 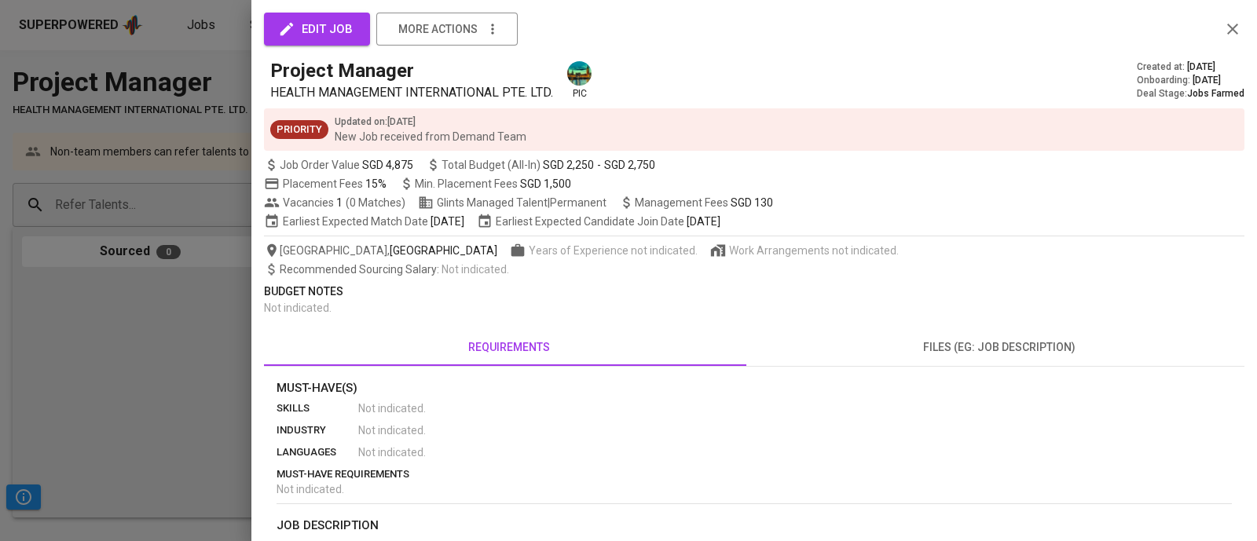 What do you see at coordinates (339, 165) in the screenshot?
I see `span: Job Order Value` at bounding box center [339, 165].